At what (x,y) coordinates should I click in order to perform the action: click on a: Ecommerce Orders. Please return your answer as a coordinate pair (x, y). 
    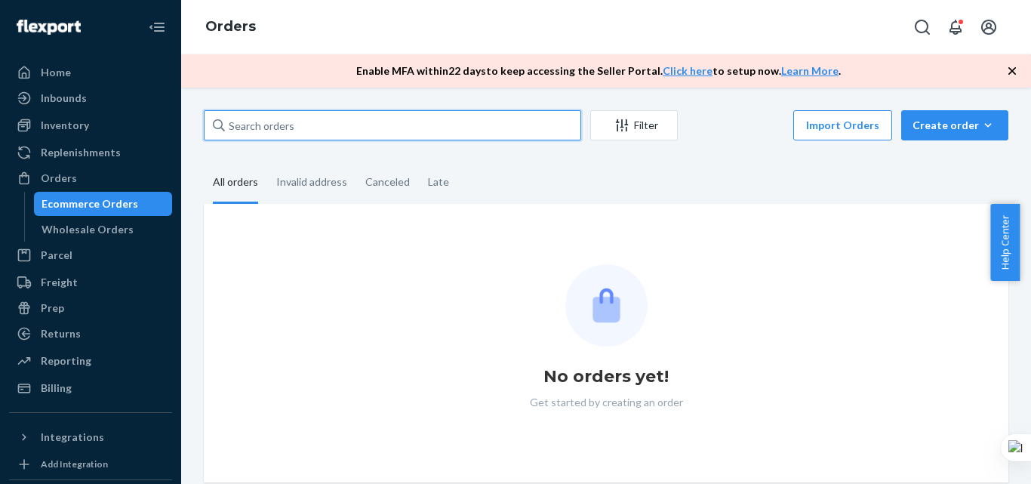
    Looking at the image, I should click on (103, 204).